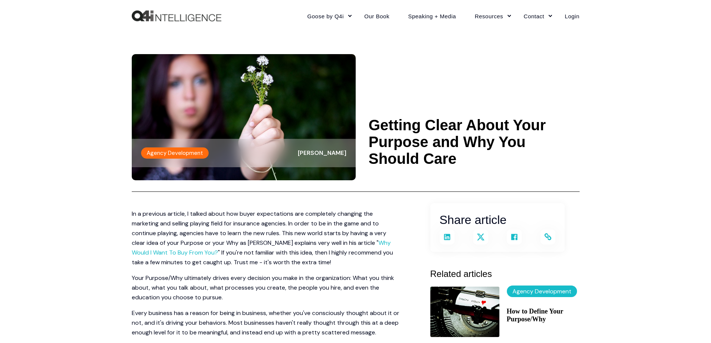  I want to click on a: Why Would I Want To Buy From You?, so click(261, 247).